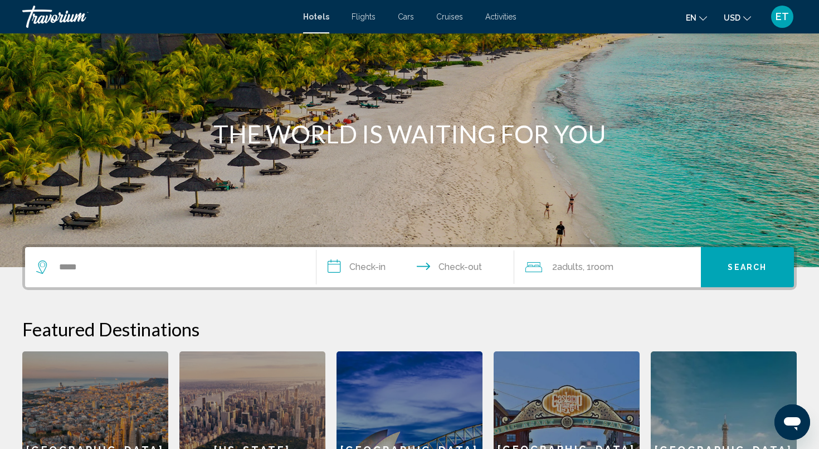 The image size is (819, 449). I want to click on span: Flights, so click(363, 17).